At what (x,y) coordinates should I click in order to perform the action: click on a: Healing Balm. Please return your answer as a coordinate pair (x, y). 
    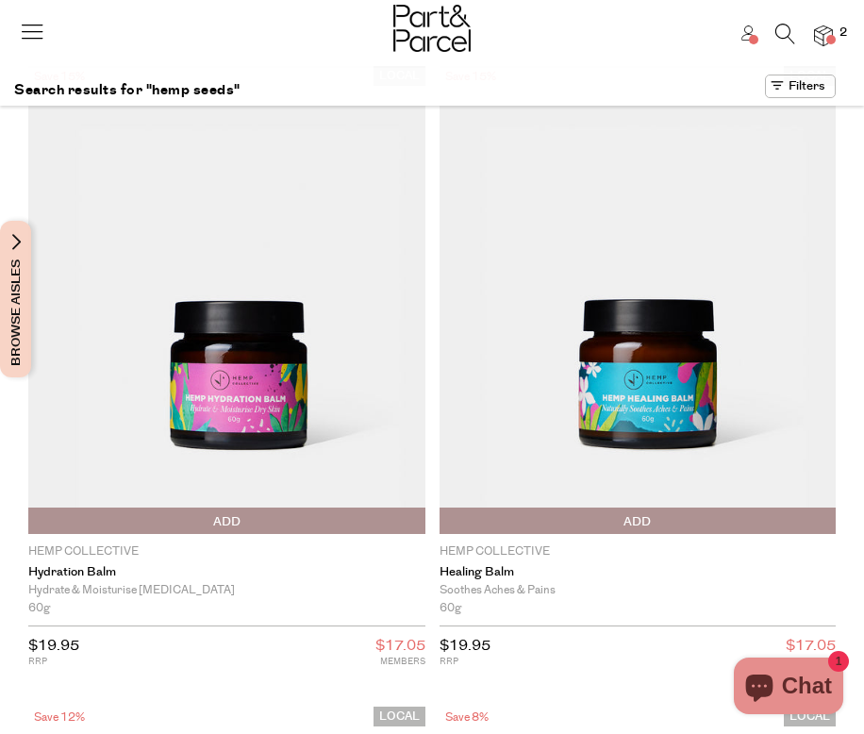
    Looking at the image, I should click on (638, 573).